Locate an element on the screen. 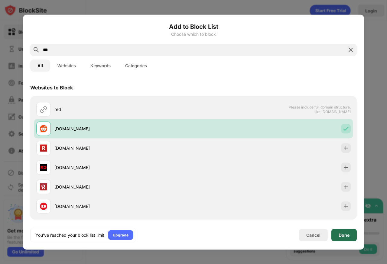 This screenshot has height=264, width=387. div: Done is located at coordinates (344, 235).